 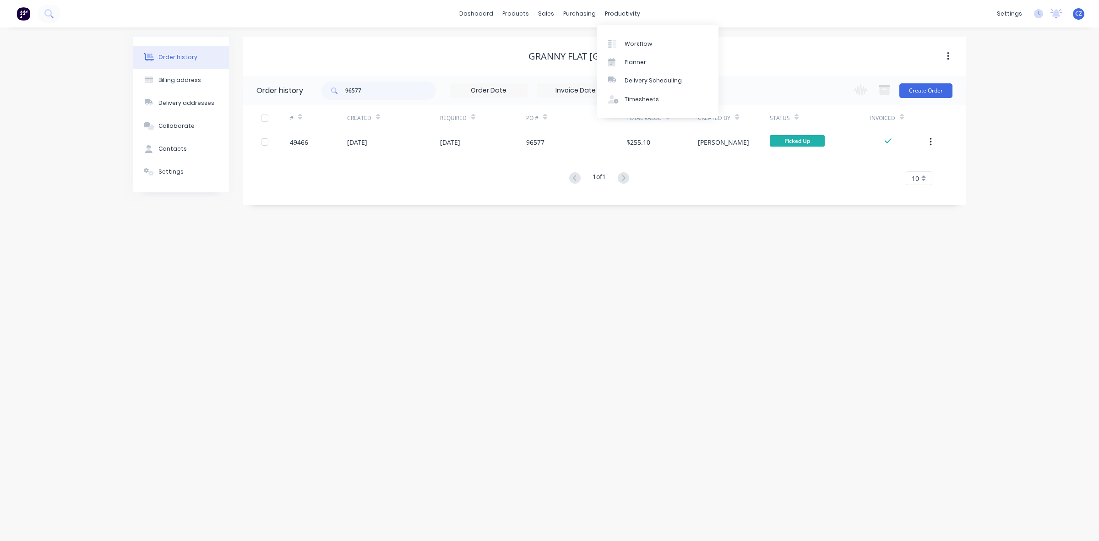 What do you see at coordinates (299, 142) in the screenshot?
I see `div: 49466` at bounding box center [299, 142].